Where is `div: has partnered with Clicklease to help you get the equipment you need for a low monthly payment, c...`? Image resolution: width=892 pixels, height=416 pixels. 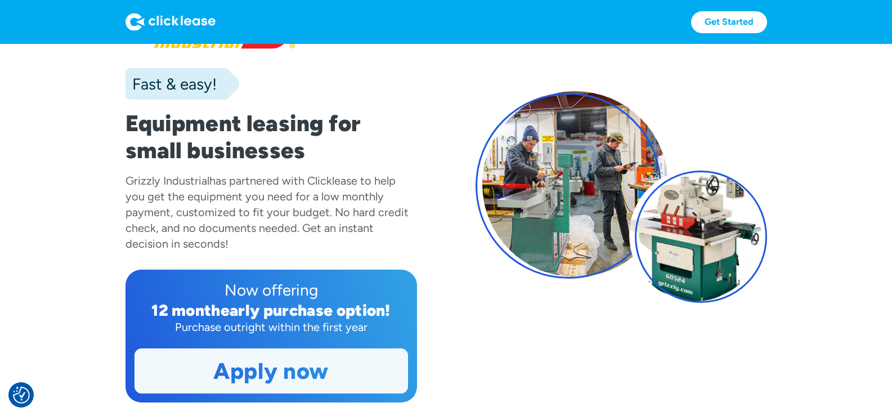
div: has partnered with Clicklease to help you get the equipment you need for a low monthly payment, c... is located at coordinates (267, 212).